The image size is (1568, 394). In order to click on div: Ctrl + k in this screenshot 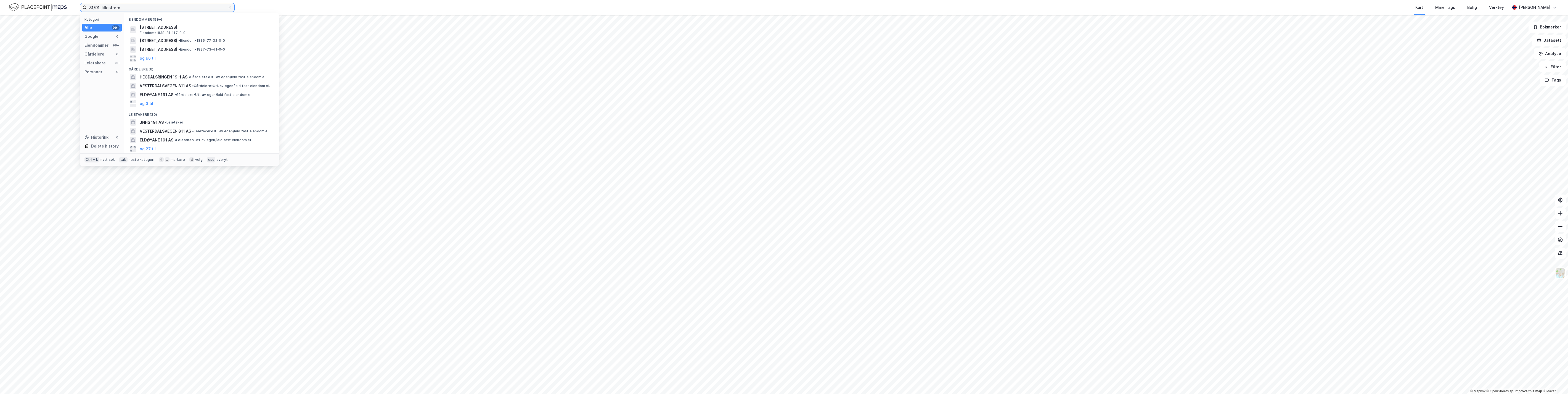, I will do `click(92, 160)`.